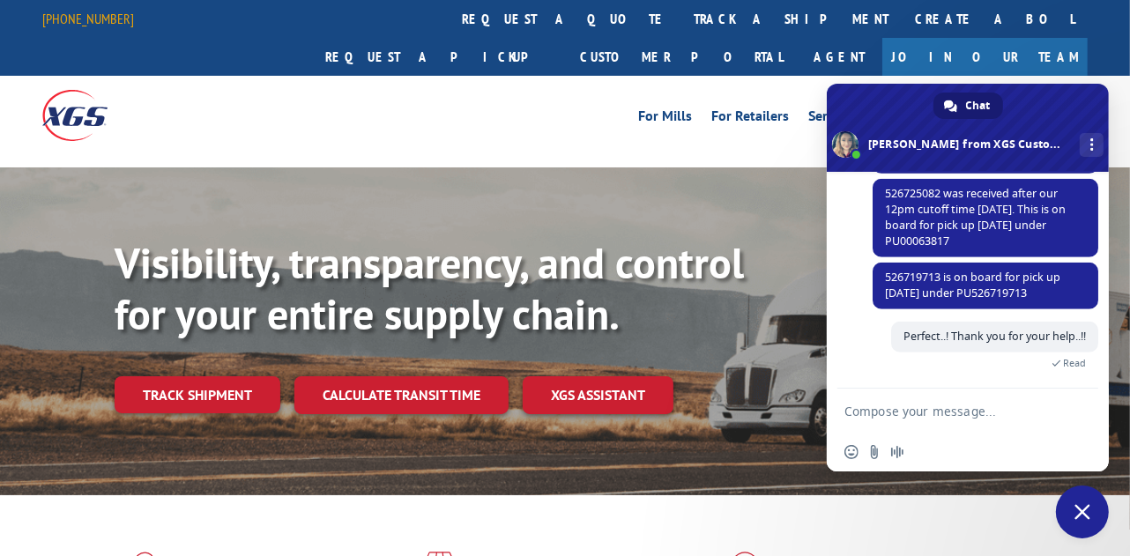  What do you see at coordinates (897, 452) in the screenshot?
I see `span: Audio message` at bounding box center [897, 452].